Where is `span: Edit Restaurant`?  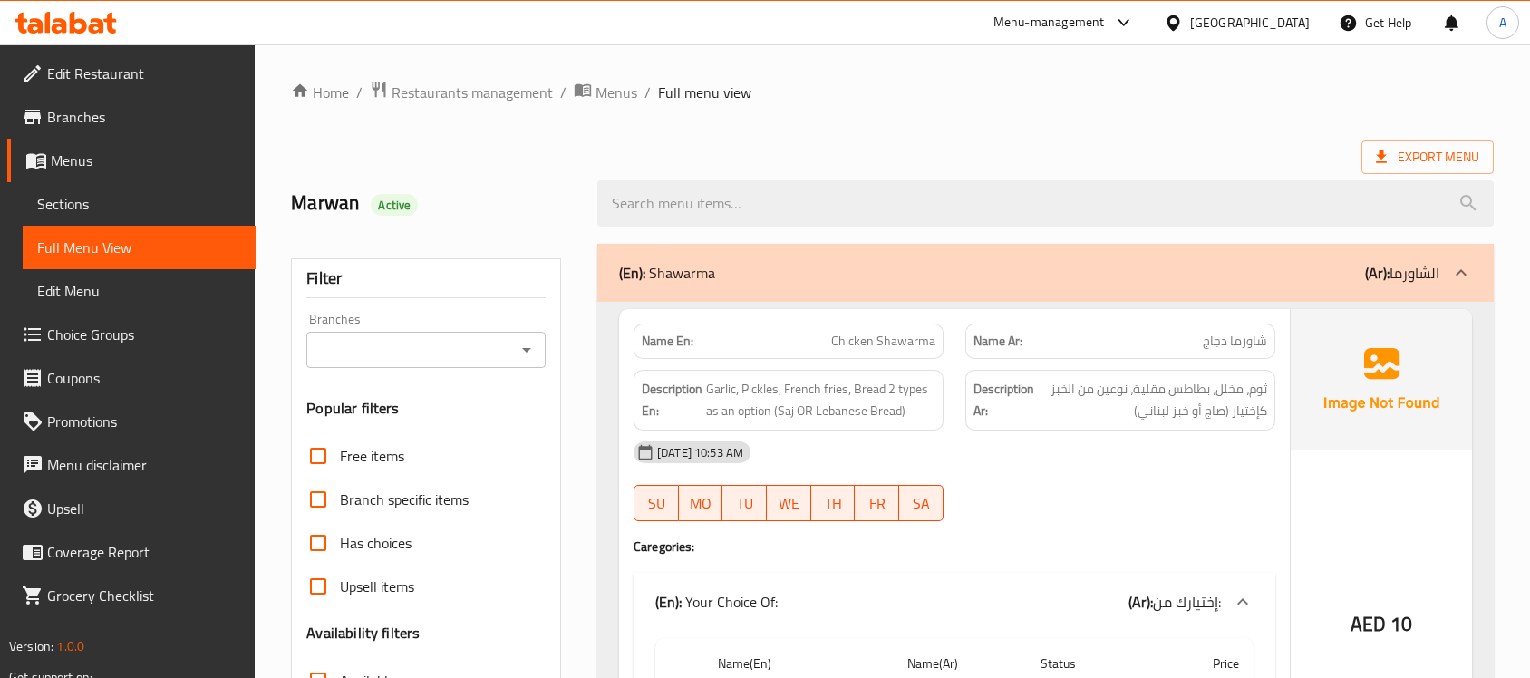 span: Edit Restaurant is located at coordinates (144, 73).